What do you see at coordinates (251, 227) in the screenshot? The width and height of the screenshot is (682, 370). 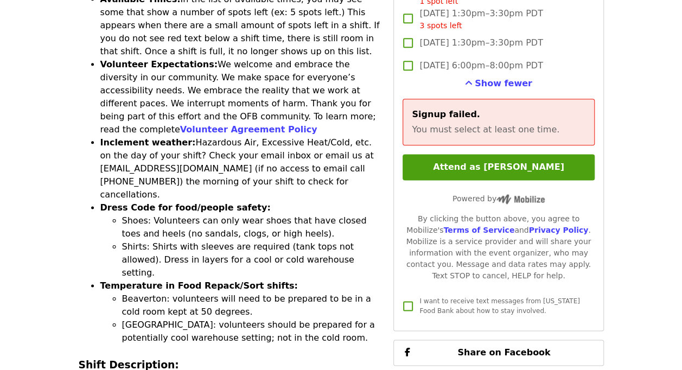 I see `li: Shoes: Volunteers can only wear shoes that have closed toes and heels (no sandals, clogs, or high...` at bounding box center [251, 227].